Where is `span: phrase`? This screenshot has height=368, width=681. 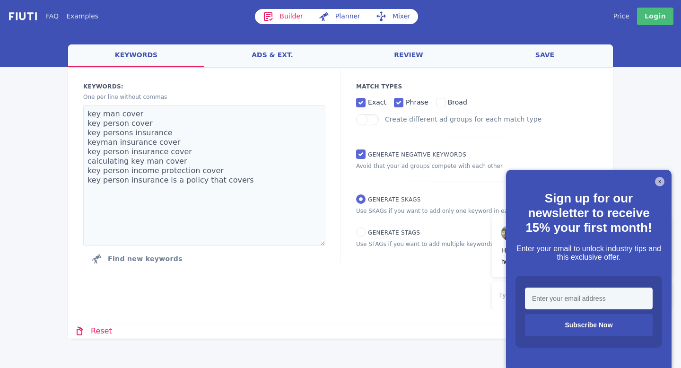
span: phrase is located at coordinates (417, 102).